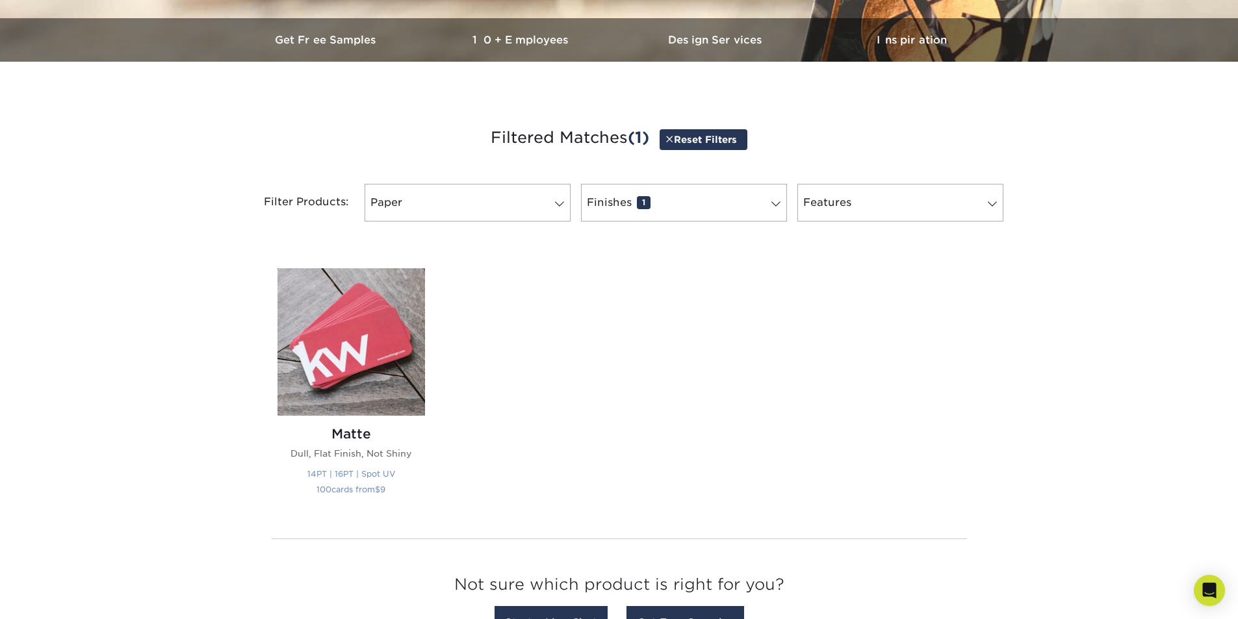 The width and height of the screenshot is (1238, 619). What do you see at coordinates (1209, 591) in the screenshot?
I see `div: Open Intercom Messenger` at bounding box center [1209, 591].